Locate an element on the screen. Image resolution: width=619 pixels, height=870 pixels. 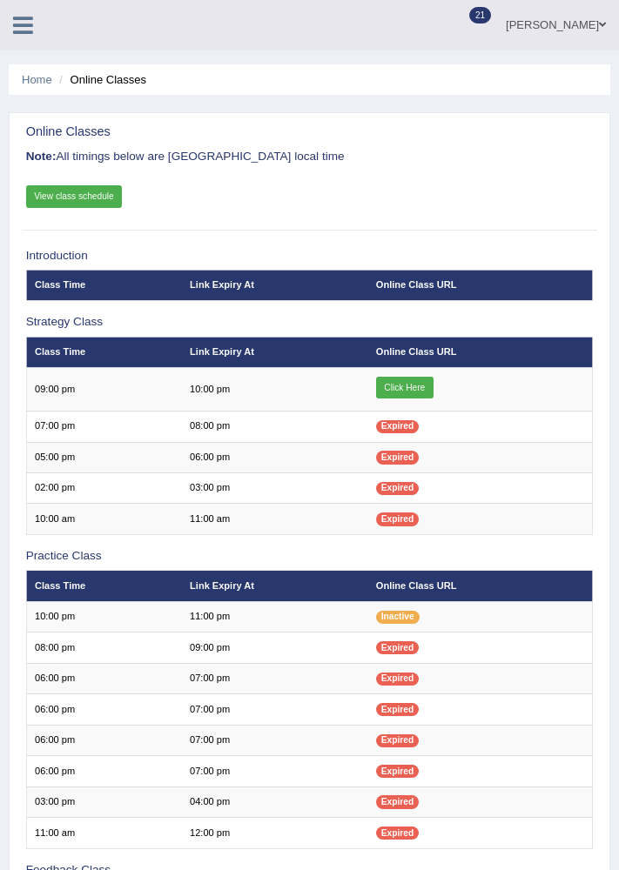
td: 11:00 pm is located at coordinates (275, 616).